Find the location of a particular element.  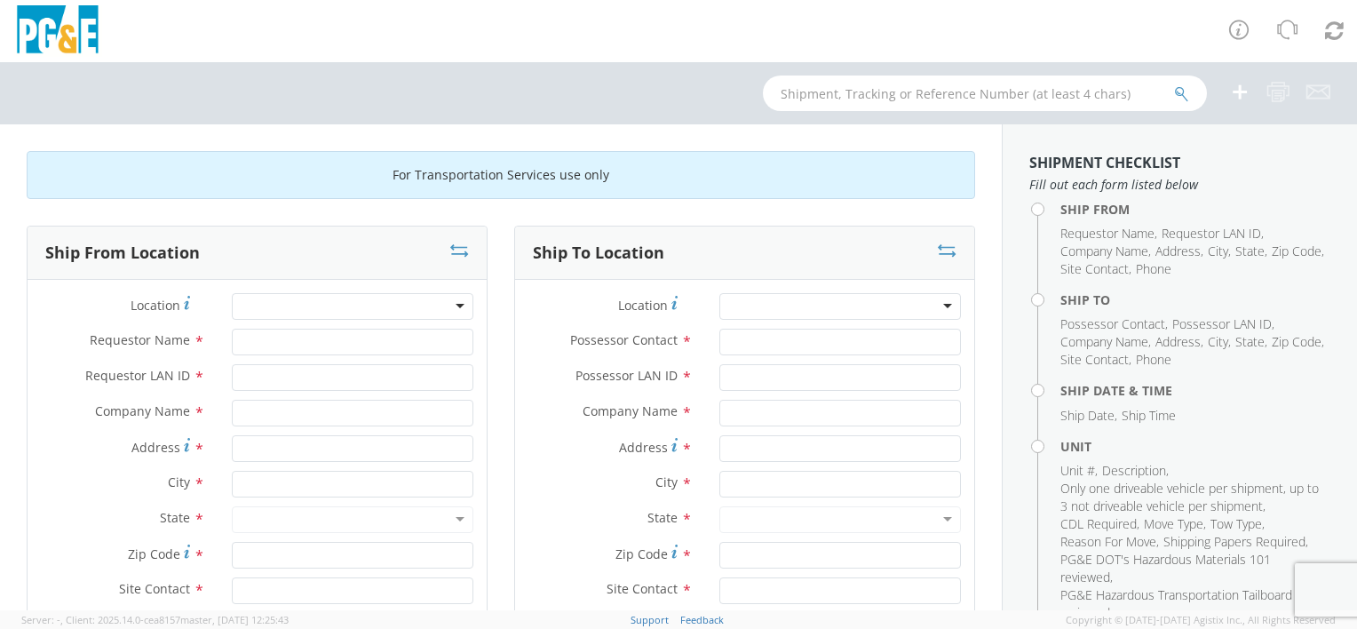

span: Unit # is located at coordinates (1078, 470).